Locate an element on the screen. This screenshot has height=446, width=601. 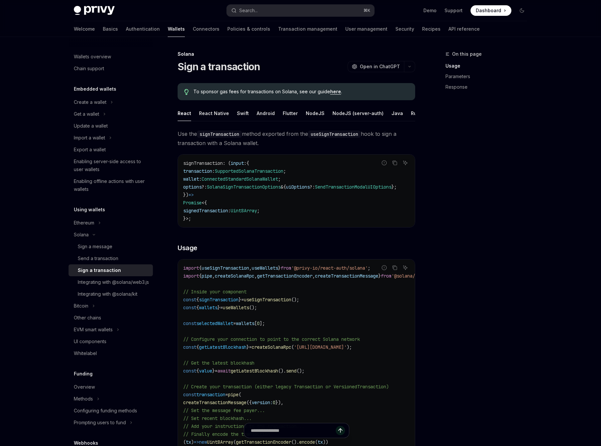
h1: Sign a transaction is located at coordinates (219, 67).